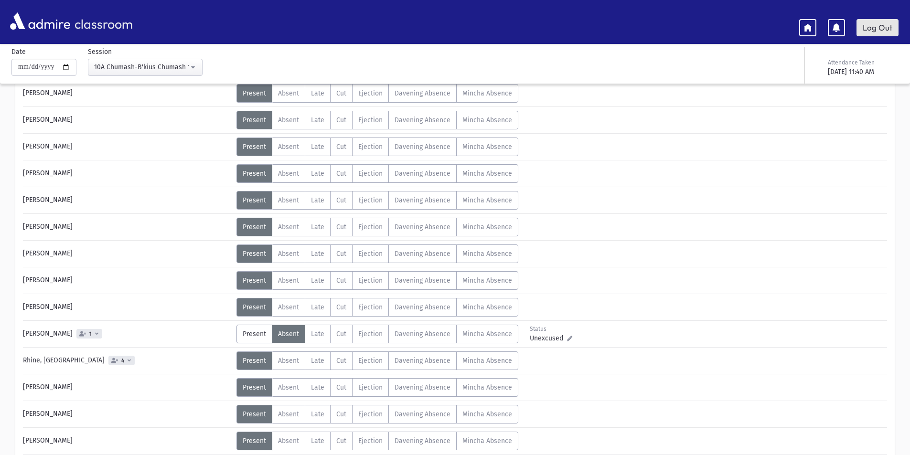 Image resolution: width=910 pixels, height=455 pixels. Describe the element at coordinates (90, 334) in the screenshot. I see `span: 1` at that location.